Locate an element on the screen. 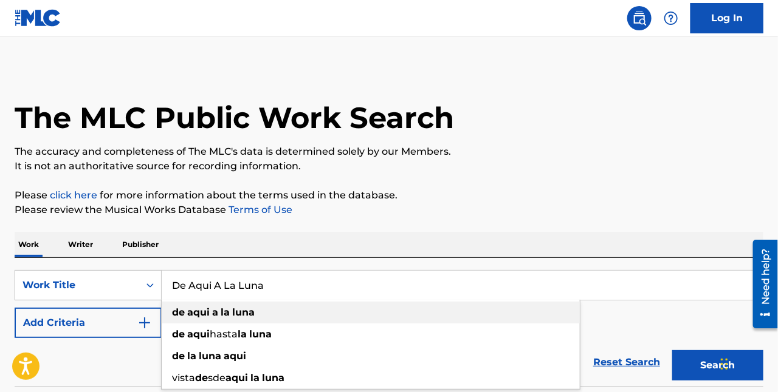 The height and width of the screenshot is (392, 778). a: Terms of Use is located at coordinates (259, 210).